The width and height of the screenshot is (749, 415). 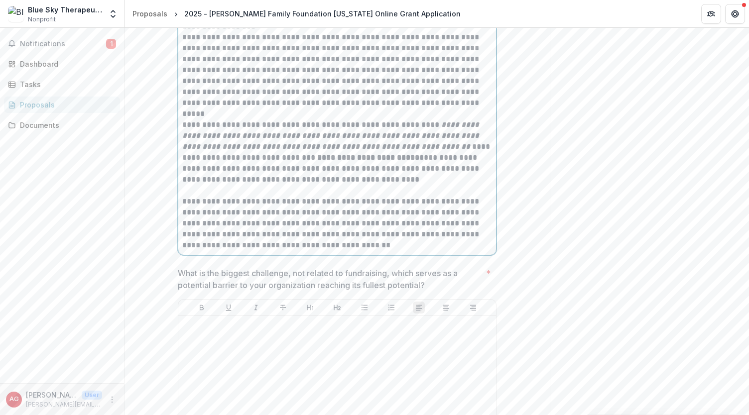 What do you see at coordinates (65, 9) in the screenshot?
I see `div: Blue Sky Therapeutic Riding And Respite` at bounding box center [65, 9].